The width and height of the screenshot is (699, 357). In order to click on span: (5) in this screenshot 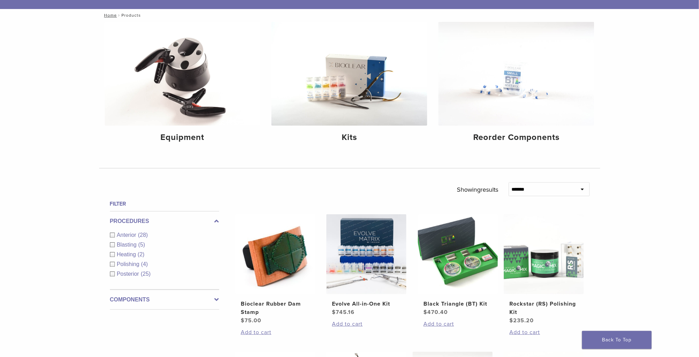, I will do `click(142, 245)`.